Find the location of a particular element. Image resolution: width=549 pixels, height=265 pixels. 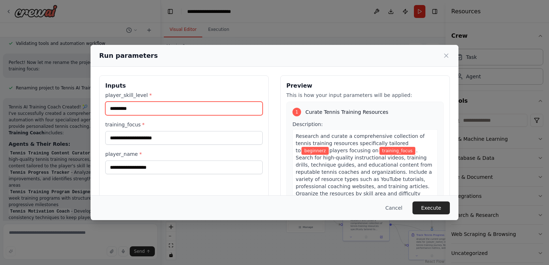

label: player_skill_level is located at coordinates (184, 95).